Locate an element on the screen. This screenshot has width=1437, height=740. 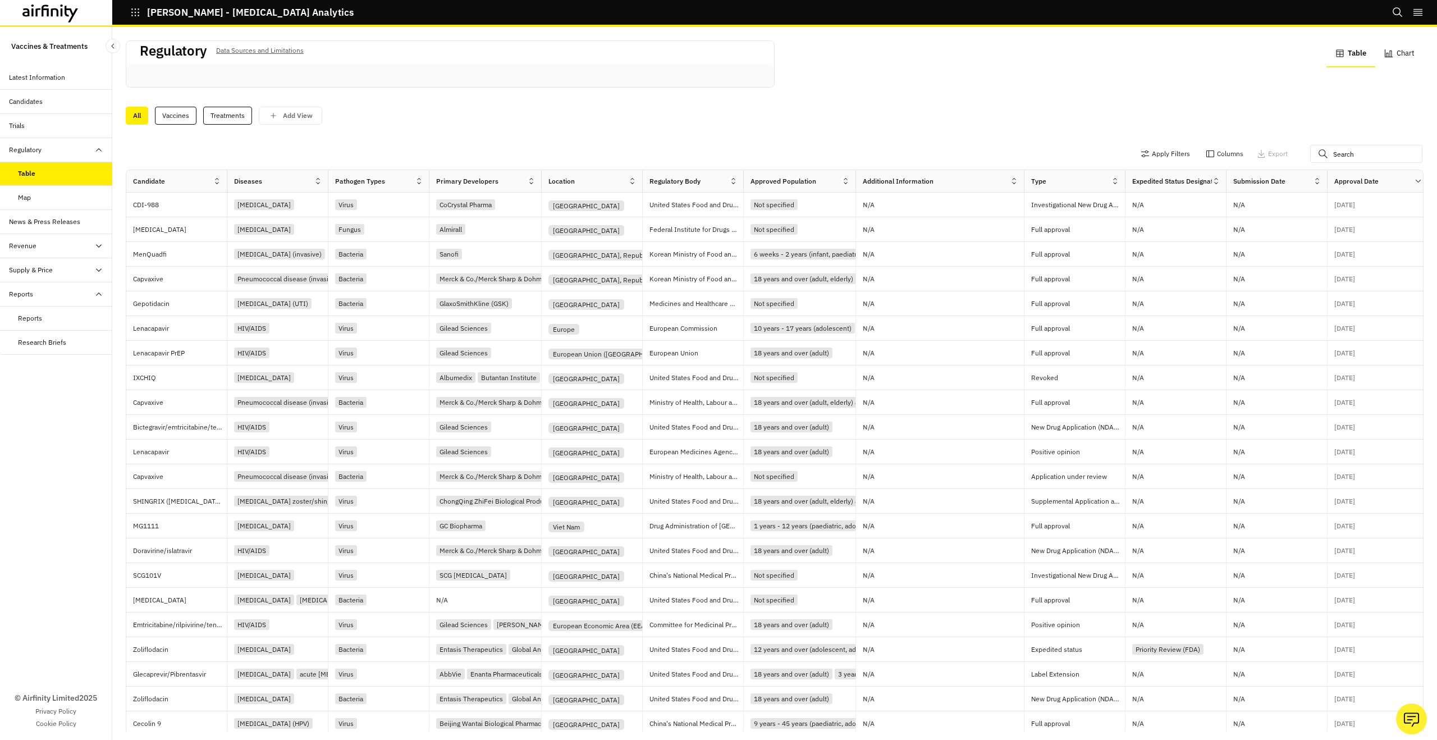
div: Global Antibiotic Research & Development Partnership (GARDP) is located at coordinates (608, 649).